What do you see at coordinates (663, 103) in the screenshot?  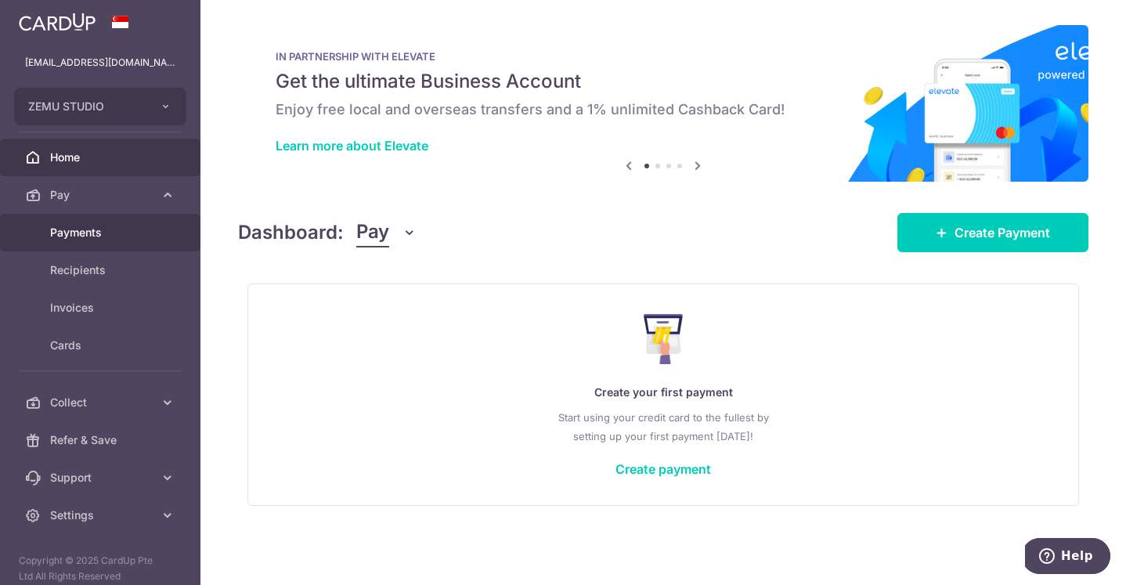 I see `img: Renovation banner` at bounding box center [663, 103].